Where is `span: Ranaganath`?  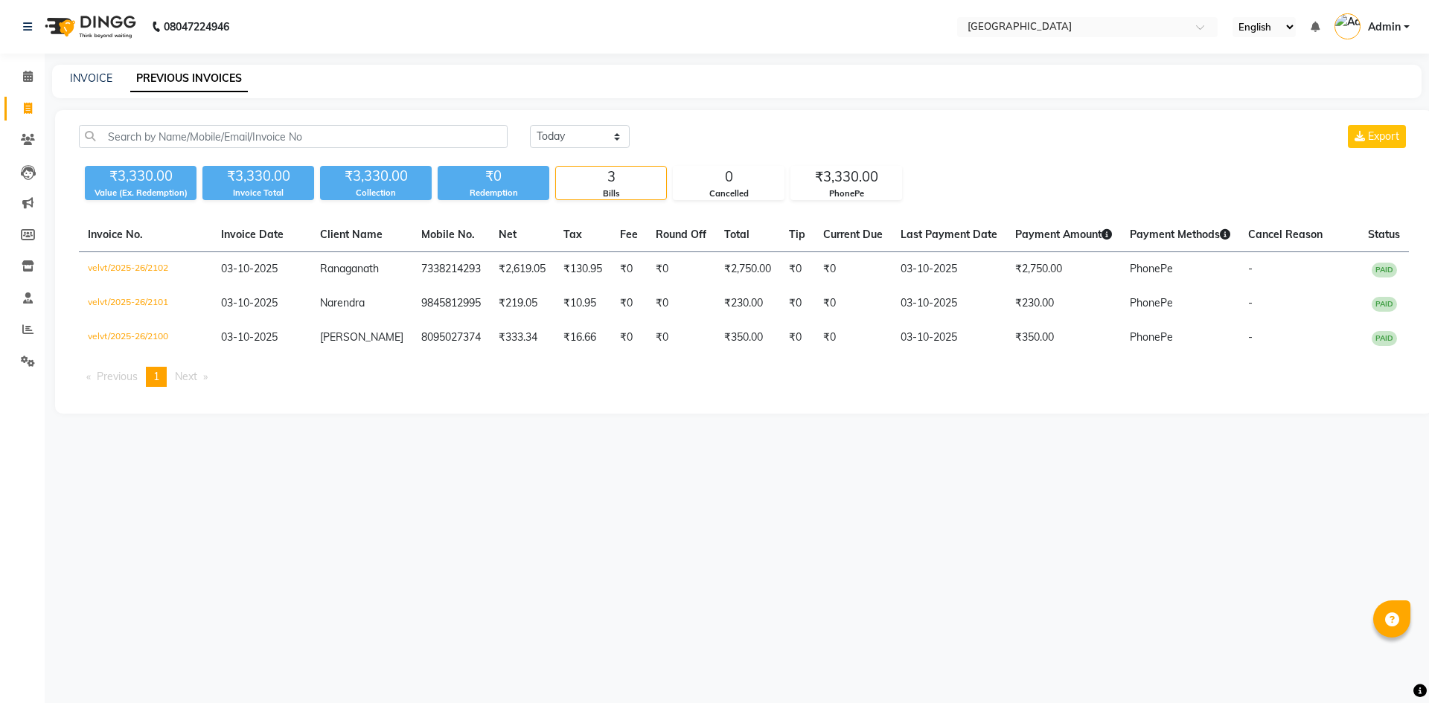
span: Ranaganath is located at coordinates (349, 269).